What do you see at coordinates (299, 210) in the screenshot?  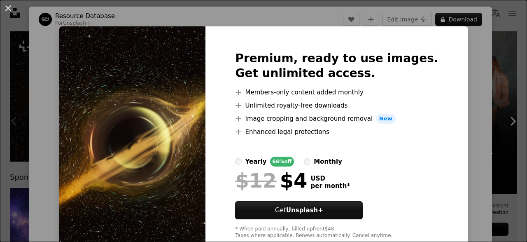 I see `button: GetUnsplash+` at bounding box center [299, 210].